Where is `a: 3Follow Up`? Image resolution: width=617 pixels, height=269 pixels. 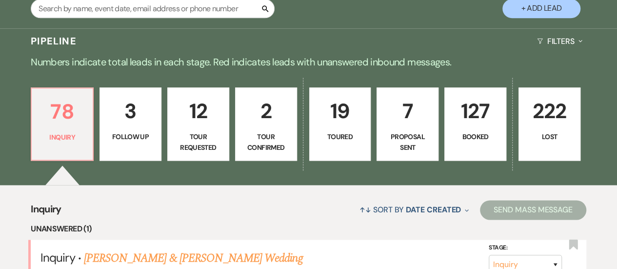
a: 3Follow Up is located at coordinates (130, 124).